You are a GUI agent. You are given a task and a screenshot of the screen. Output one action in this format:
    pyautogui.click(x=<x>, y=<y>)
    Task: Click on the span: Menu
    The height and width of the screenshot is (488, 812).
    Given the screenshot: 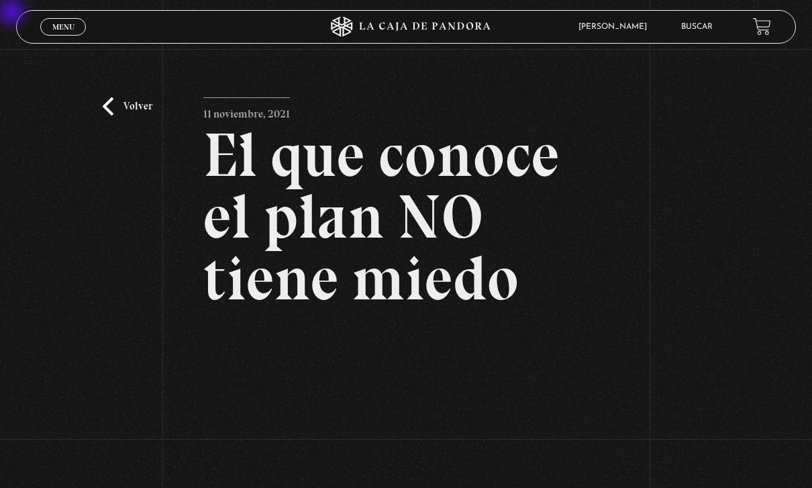 What is the action you would take?
    pyautogui.click(x=63, y=27)
    